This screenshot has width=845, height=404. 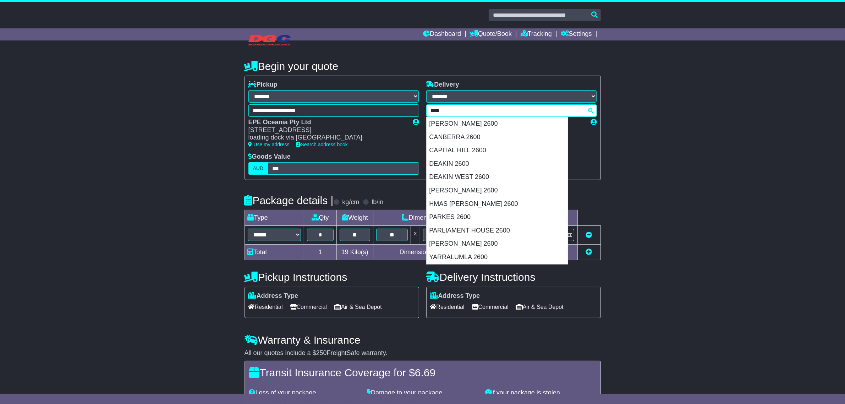 What do you see at coordinates (415, 235) in the screenshot?
I see `td: x` at bounding box center [415, 235].